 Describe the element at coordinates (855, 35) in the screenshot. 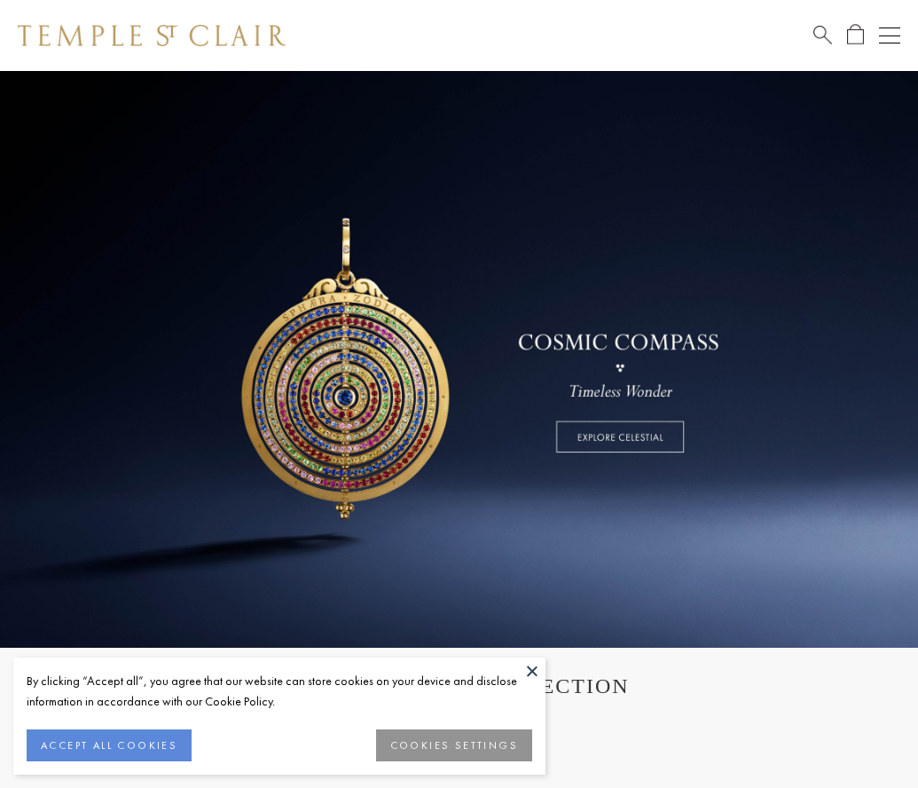

I see `a: Open Shopping Bag` at that location.